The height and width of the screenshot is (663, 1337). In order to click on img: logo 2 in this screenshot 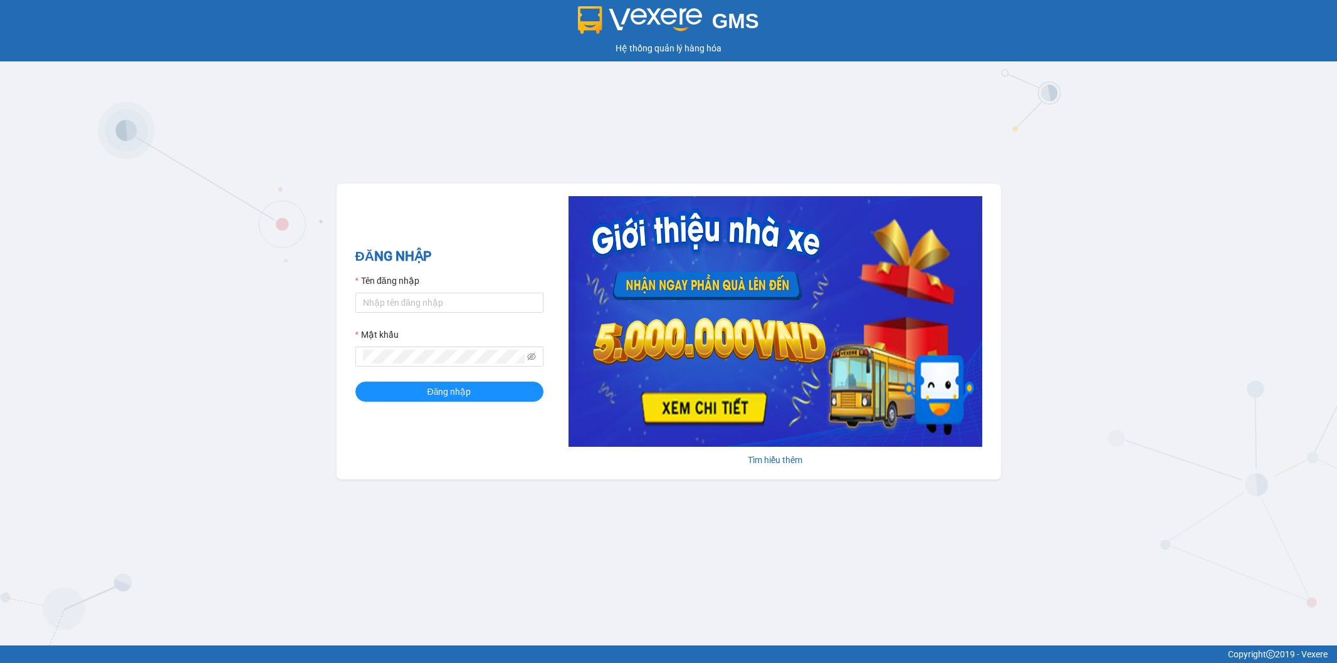, I will do `click(640, 20)`.